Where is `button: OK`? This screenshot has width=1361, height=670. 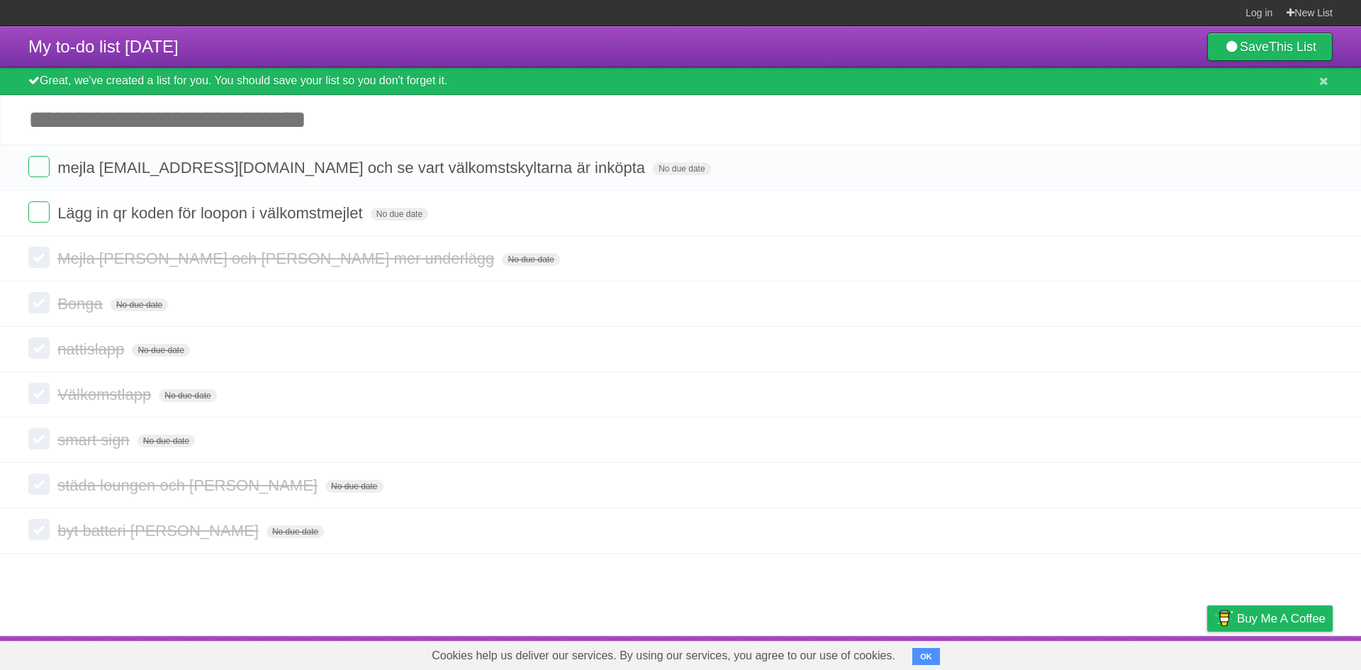
button: OK is located at coordinates (926, 656).